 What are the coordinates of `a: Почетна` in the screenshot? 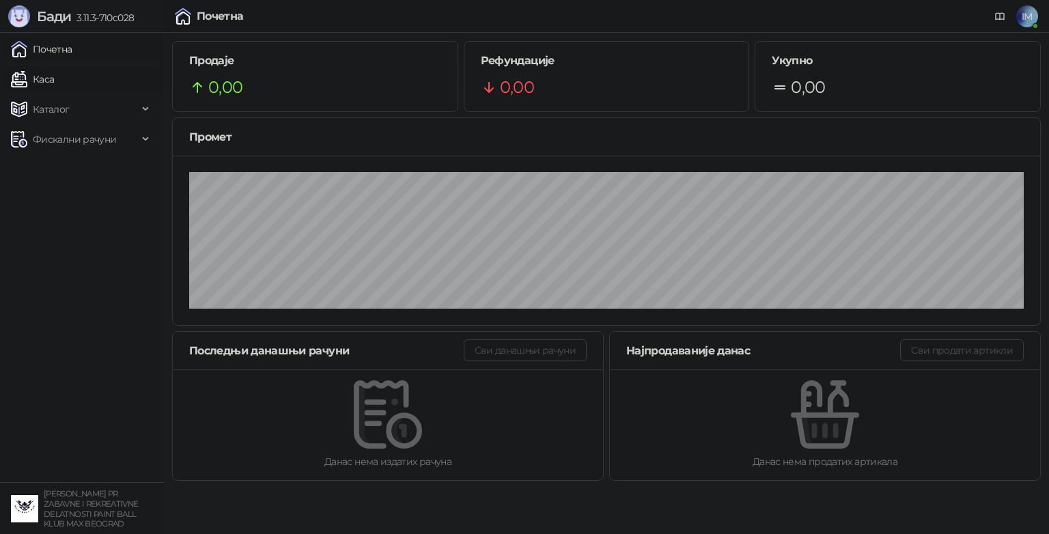 It's located at (42, 49).